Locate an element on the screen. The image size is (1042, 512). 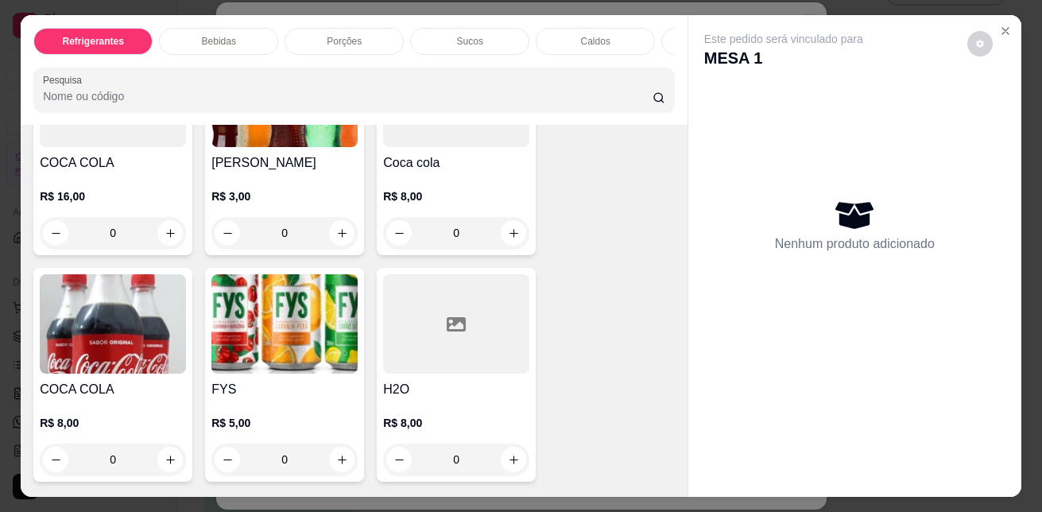
p: R$ 16,00 is located at coordinates (113, 196).